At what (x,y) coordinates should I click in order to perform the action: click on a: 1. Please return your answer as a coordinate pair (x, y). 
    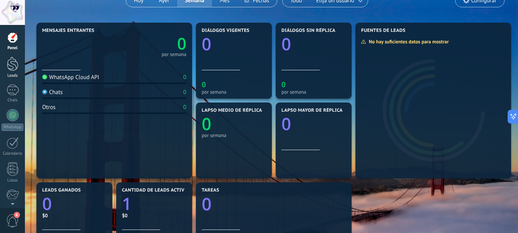
    Looking at the image, I should click on (154, 203).